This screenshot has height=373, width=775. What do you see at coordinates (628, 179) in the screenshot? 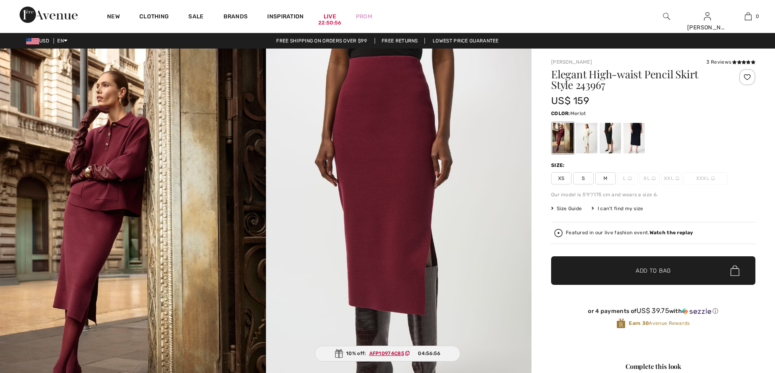
I see `span: L` at bounding box center [628, 179].